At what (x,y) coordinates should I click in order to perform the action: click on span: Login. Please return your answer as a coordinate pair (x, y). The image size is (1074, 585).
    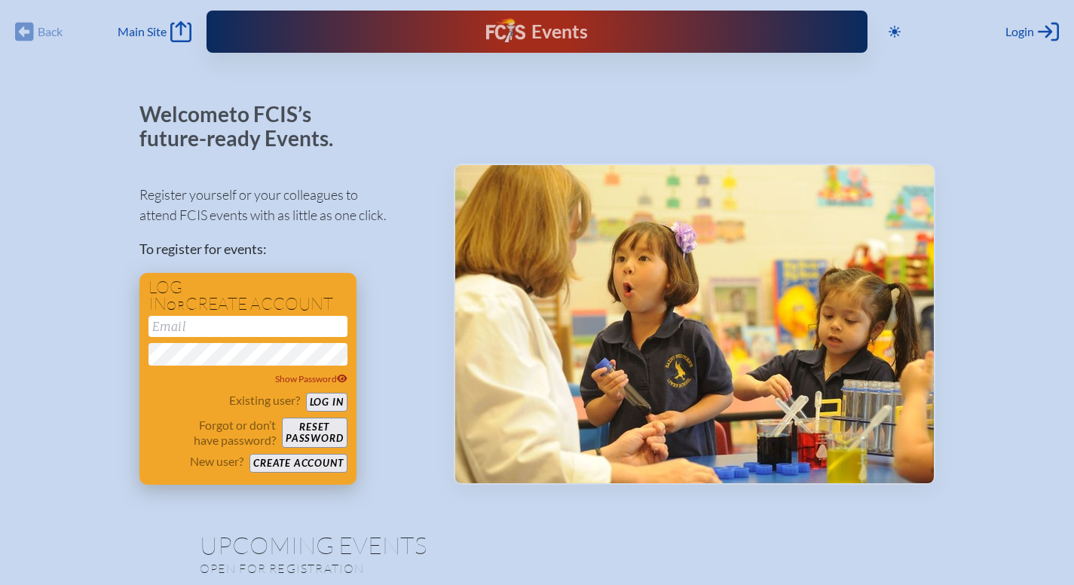
    Looking at the image, I should click on (1020, 32).